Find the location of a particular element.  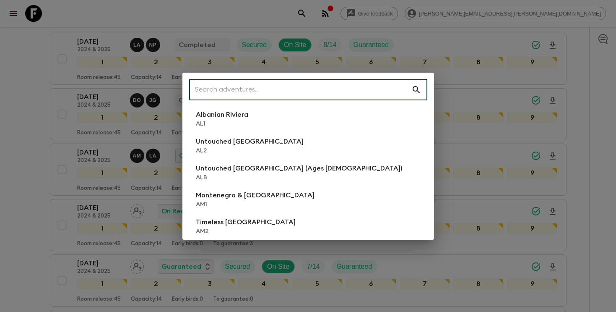

p: ALB is located at coordinates (299, 177).